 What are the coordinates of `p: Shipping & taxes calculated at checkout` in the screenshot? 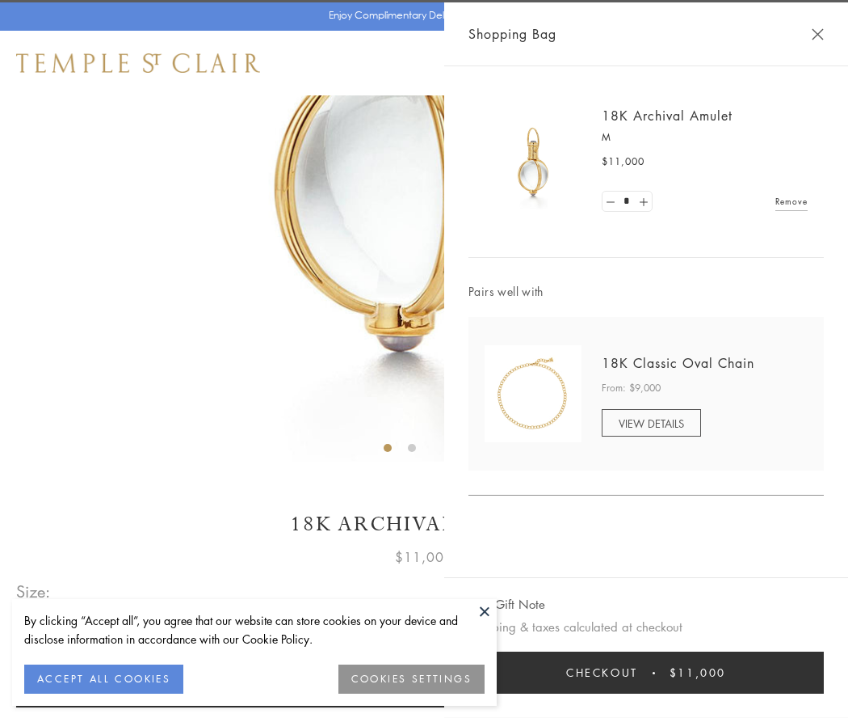 It's located at (646, 626).